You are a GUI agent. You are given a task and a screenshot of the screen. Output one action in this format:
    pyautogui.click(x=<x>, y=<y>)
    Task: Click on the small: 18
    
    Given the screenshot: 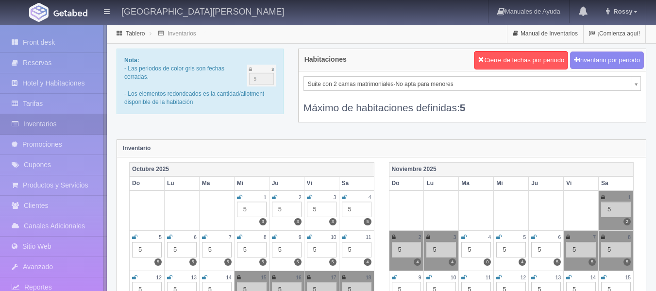 What is the action you would take?
    pyautogui.click(x=368, y=277)
    